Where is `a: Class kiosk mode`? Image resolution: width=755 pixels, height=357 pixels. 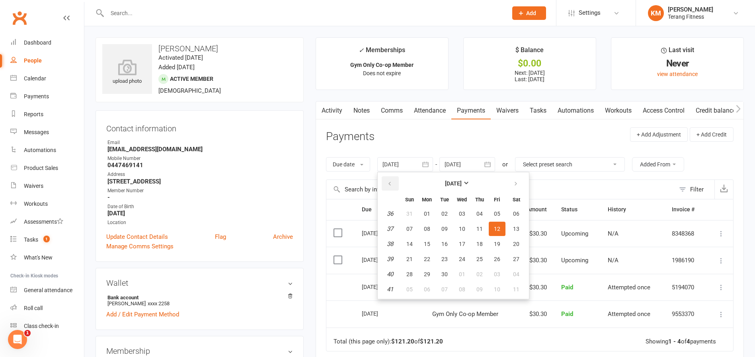
a: Class kiosk mode is located at coordinates (47, 326).